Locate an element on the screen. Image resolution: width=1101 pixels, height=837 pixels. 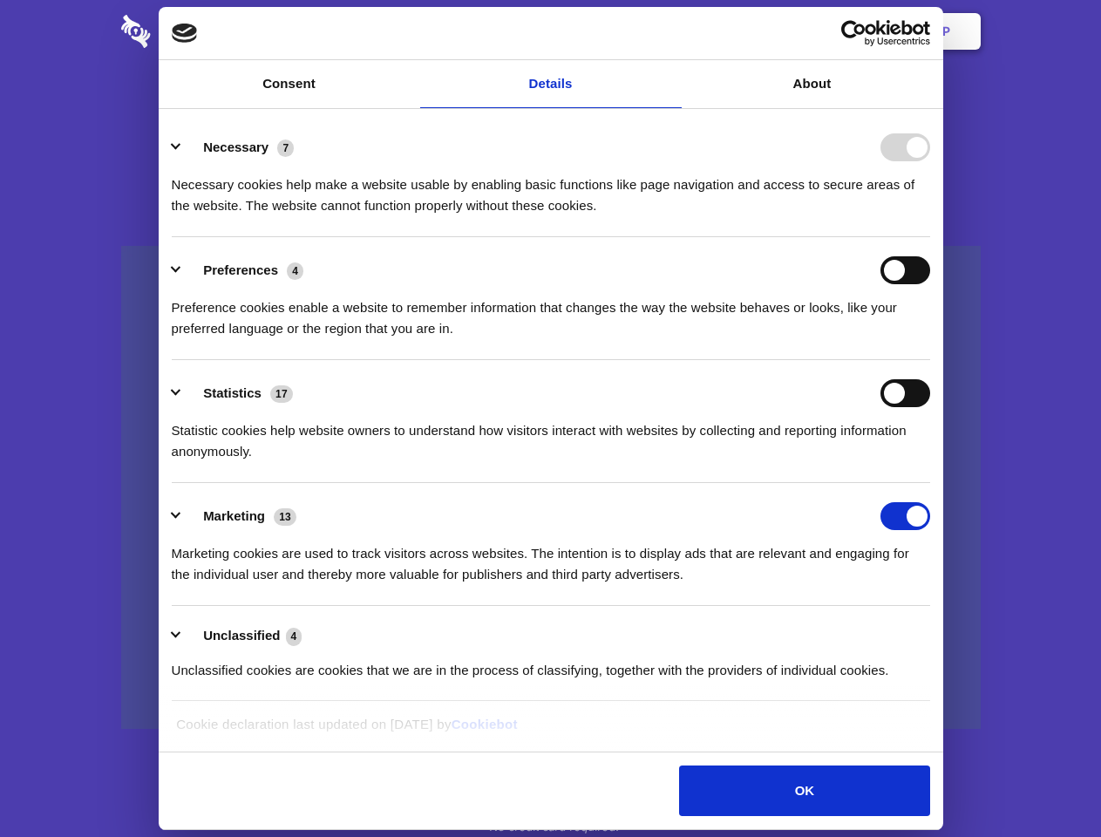
a: Contact is located at coordinates (747, 31).